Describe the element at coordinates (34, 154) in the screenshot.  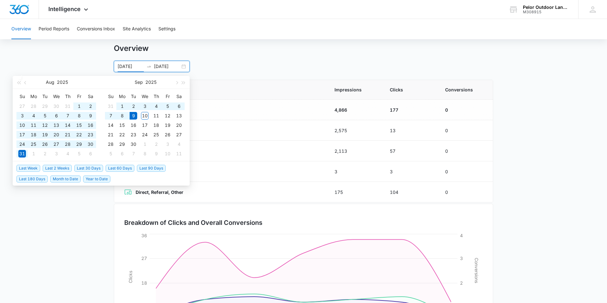
I see `td: 2025-09-01` at that location.